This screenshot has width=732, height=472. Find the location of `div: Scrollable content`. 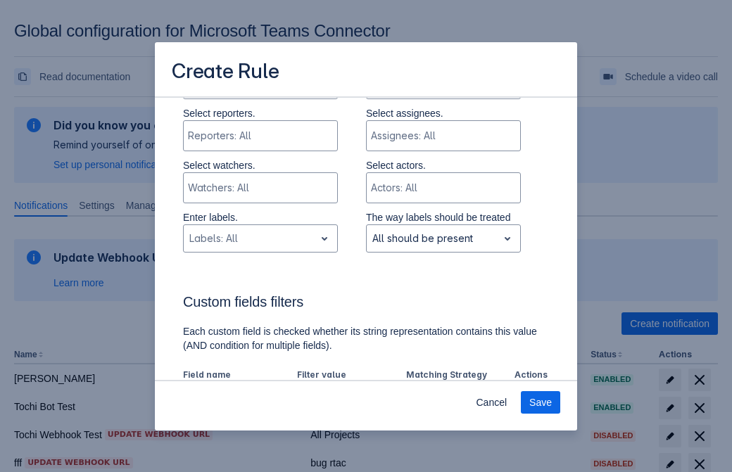

div: Scrollable content is located at coordinates (366, 239).